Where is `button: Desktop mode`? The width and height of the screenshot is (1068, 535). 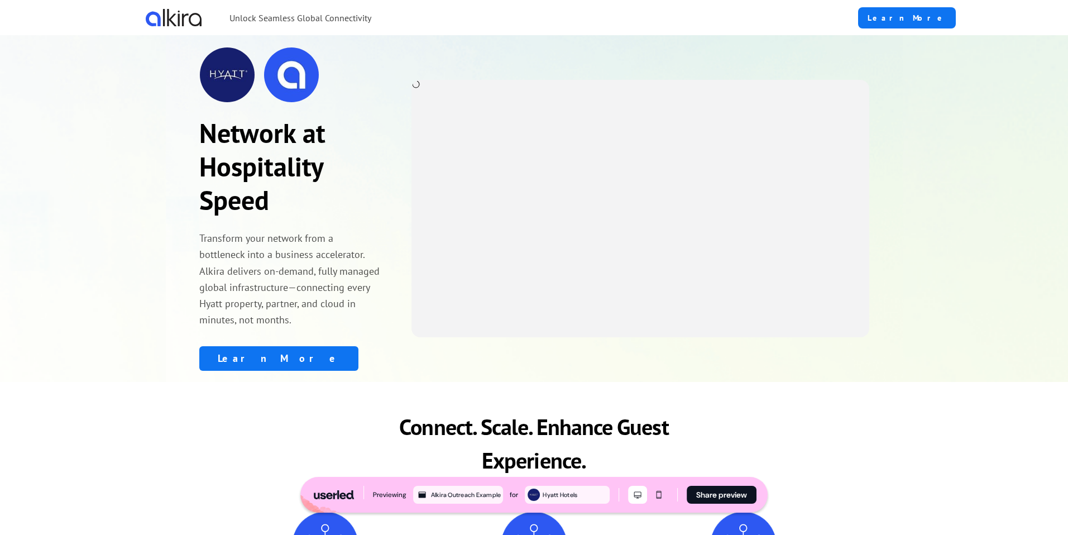 button: Desktop mode is located at coordinates (637, 494).